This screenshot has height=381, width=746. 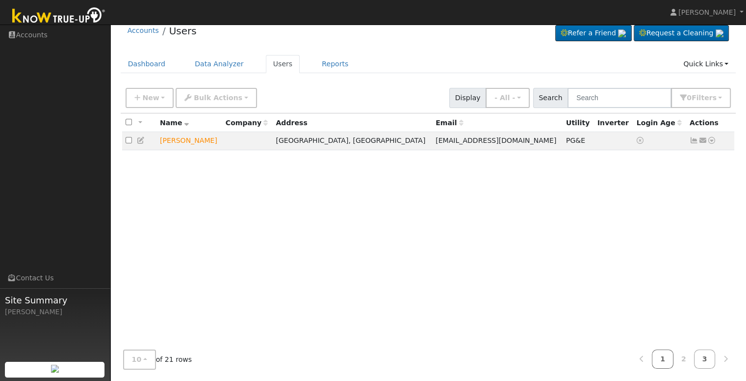 I want to click on span: Days since last login, so click(x=660, y=123).